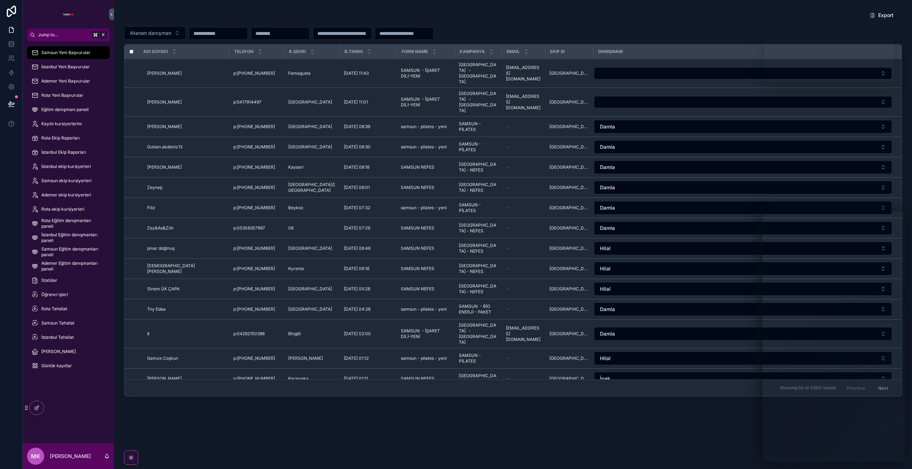  Describe the element at coordinates (68, 53) in the screenshot. I see `a: Samsun Yeni Başvurular` at that location.